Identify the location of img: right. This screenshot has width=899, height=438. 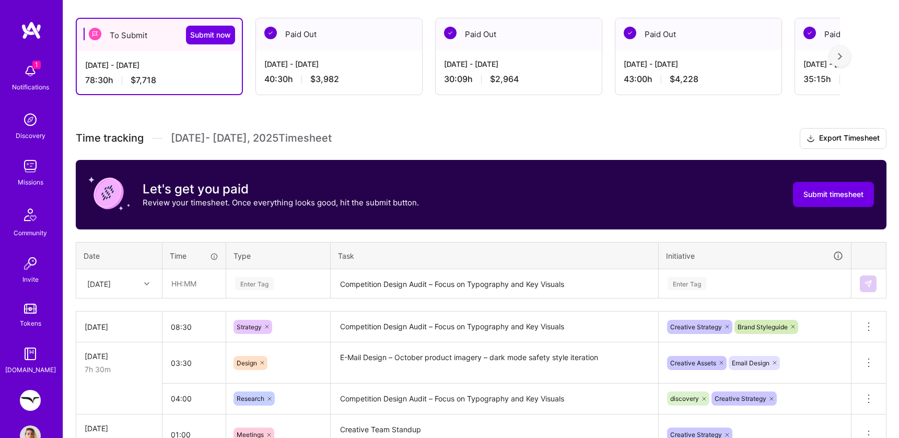
(840, 56).